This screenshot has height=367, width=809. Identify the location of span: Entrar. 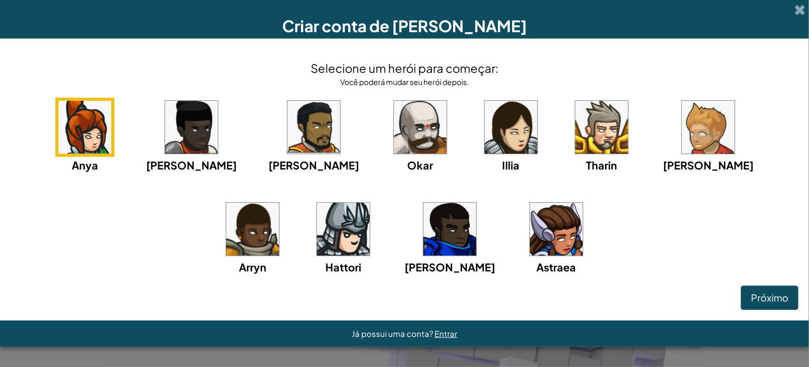
(446, 333).